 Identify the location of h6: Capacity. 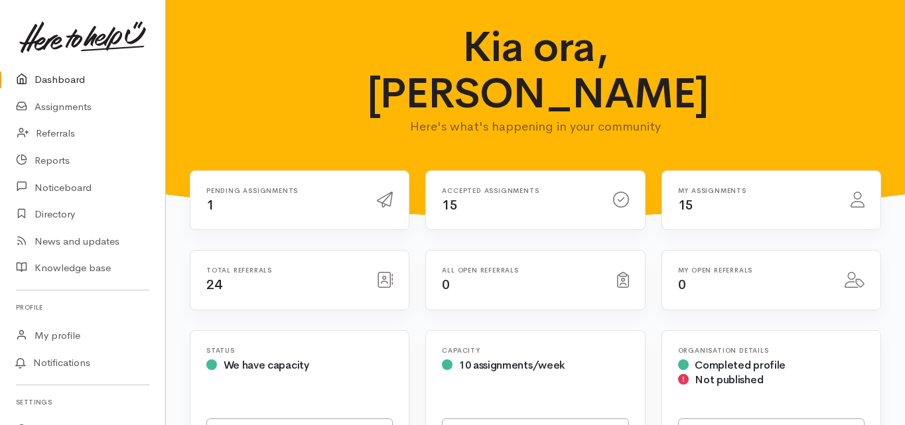
(535, 350).